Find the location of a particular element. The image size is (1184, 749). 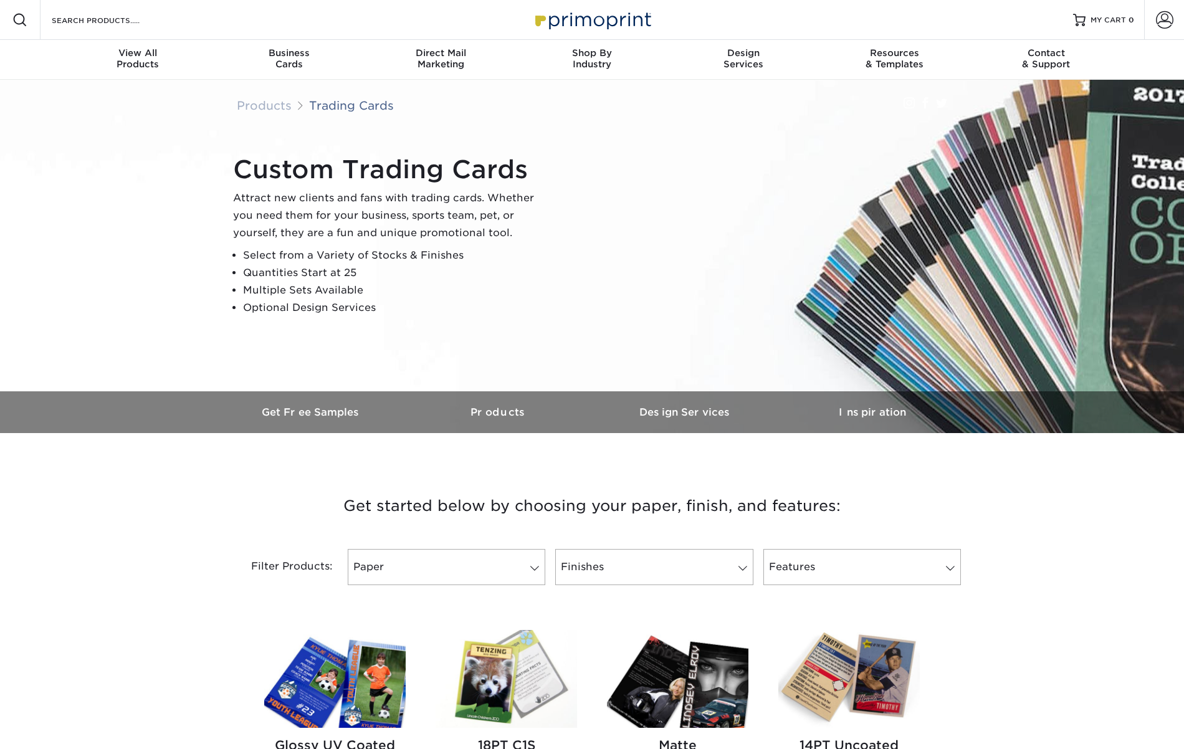

span: Design is located at coordinates (743, 53).